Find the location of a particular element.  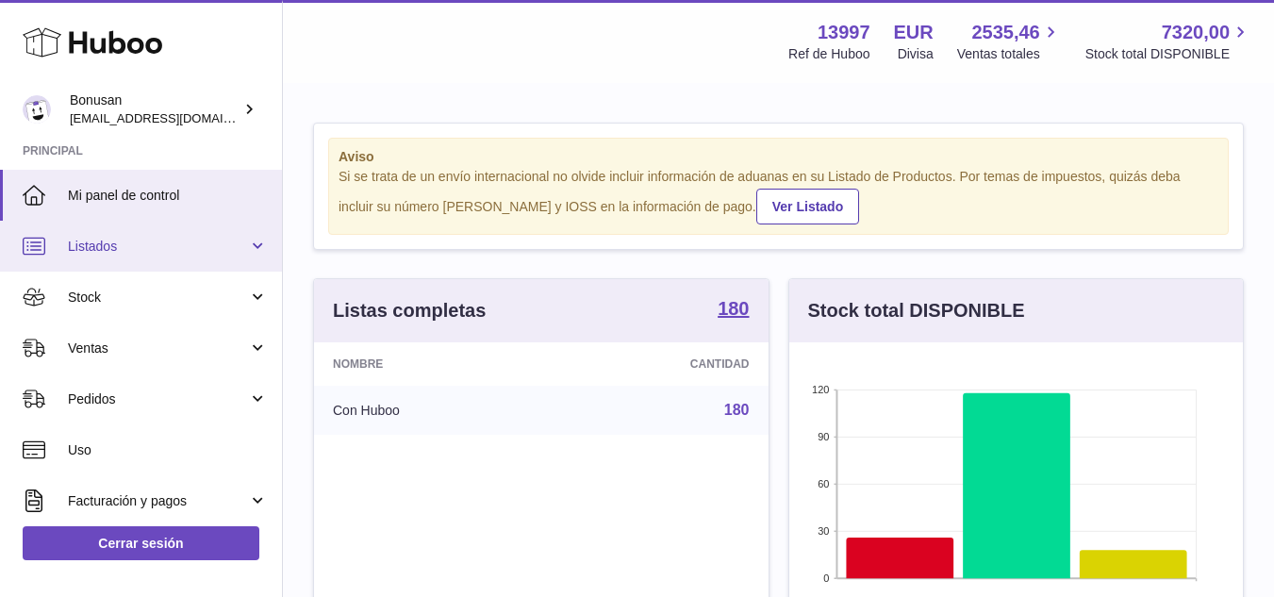

div: Bonusan is located at coordinates (155, 109).